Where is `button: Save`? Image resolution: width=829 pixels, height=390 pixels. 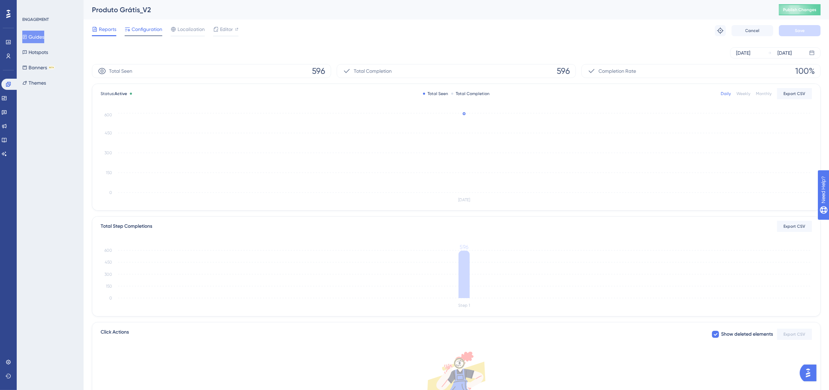
button: Save is located at coordinates (800, 31).